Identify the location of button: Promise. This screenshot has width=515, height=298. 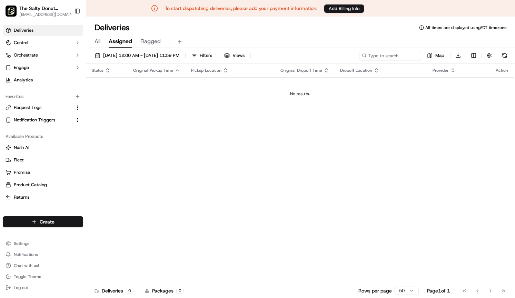
(43, 172).